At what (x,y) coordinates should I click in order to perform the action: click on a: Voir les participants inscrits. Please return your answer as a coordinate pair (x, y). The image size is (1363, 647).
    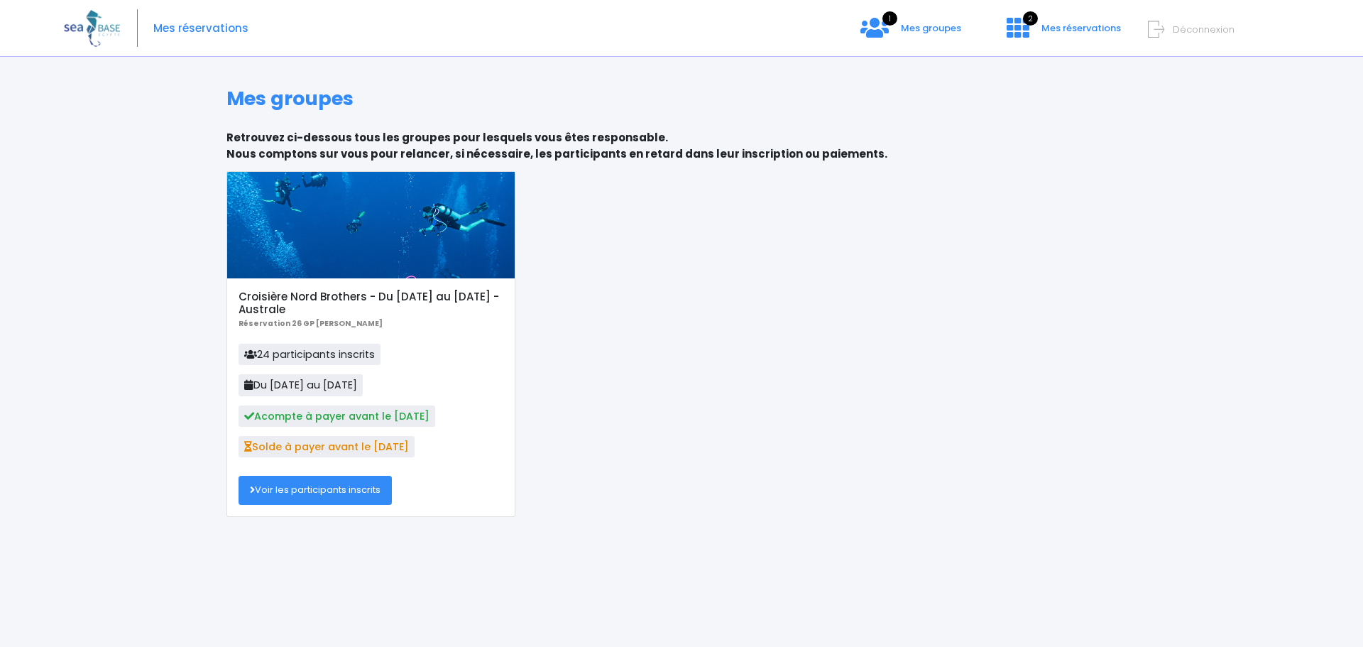
    Looking at the image, I should click on (315, 490).